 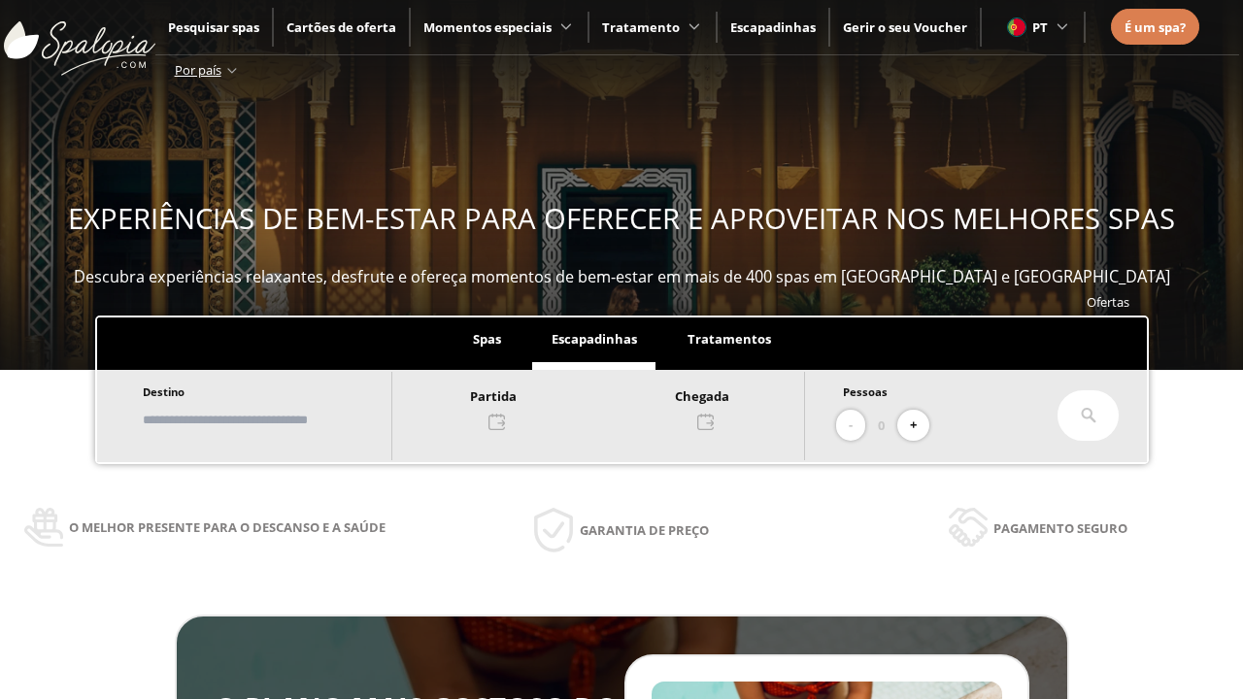 What do you see at coordinates (773, 27) in the screenshot?
I see `a: Escapadinhas` at bounding box center [773, 27].